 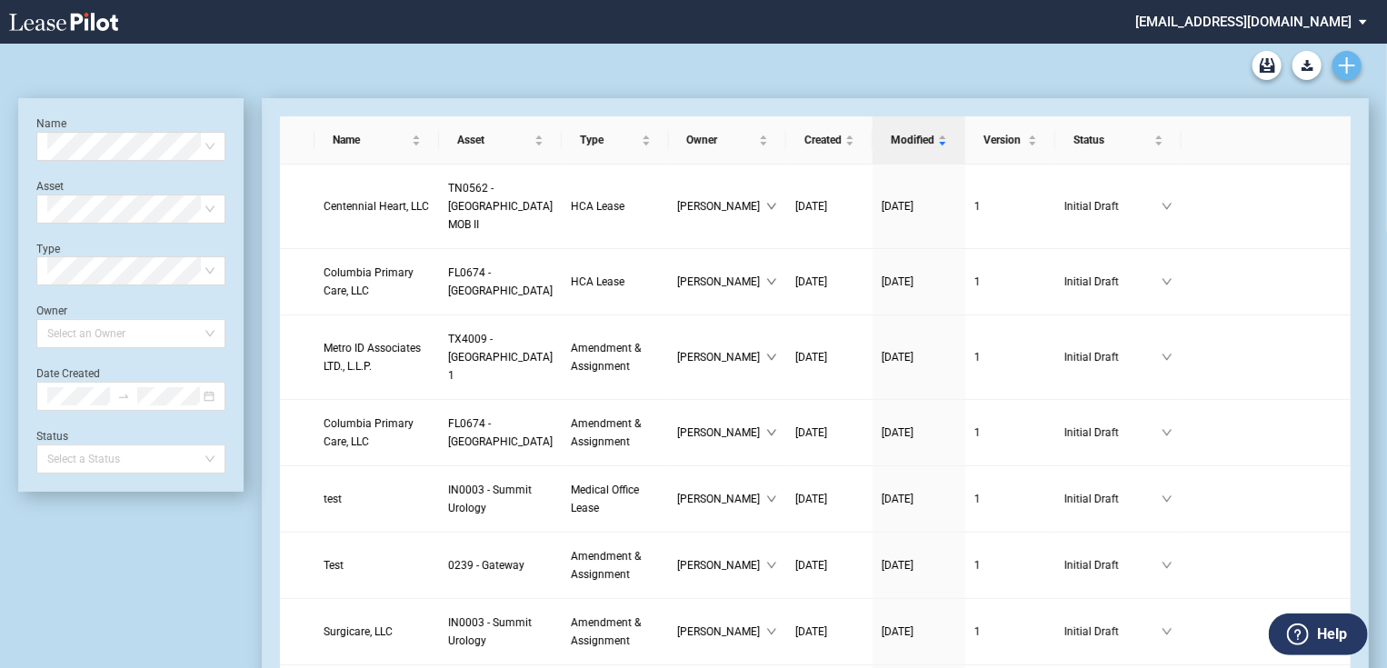 What do you see at coordinates (1318, 635) in the screenshot?
I see `button: Help` at bounding box center [1318, 635].